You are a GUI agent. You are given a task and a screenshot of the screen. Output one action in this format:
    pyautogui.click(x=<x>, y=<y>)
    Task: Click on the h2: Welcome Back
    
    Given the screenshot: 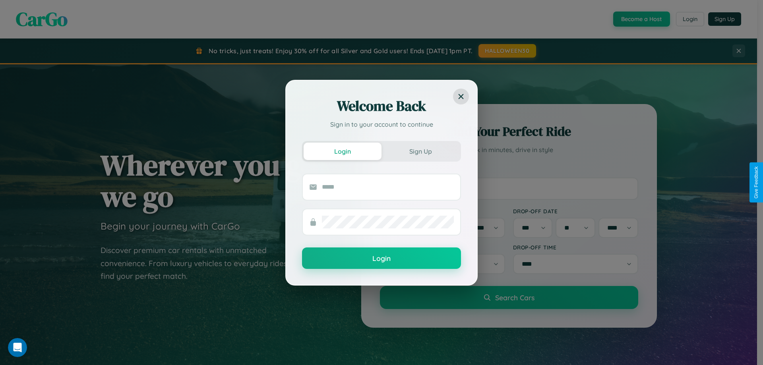 What is the action you would take?
    pyautogui.click(x=382, y=106)
    